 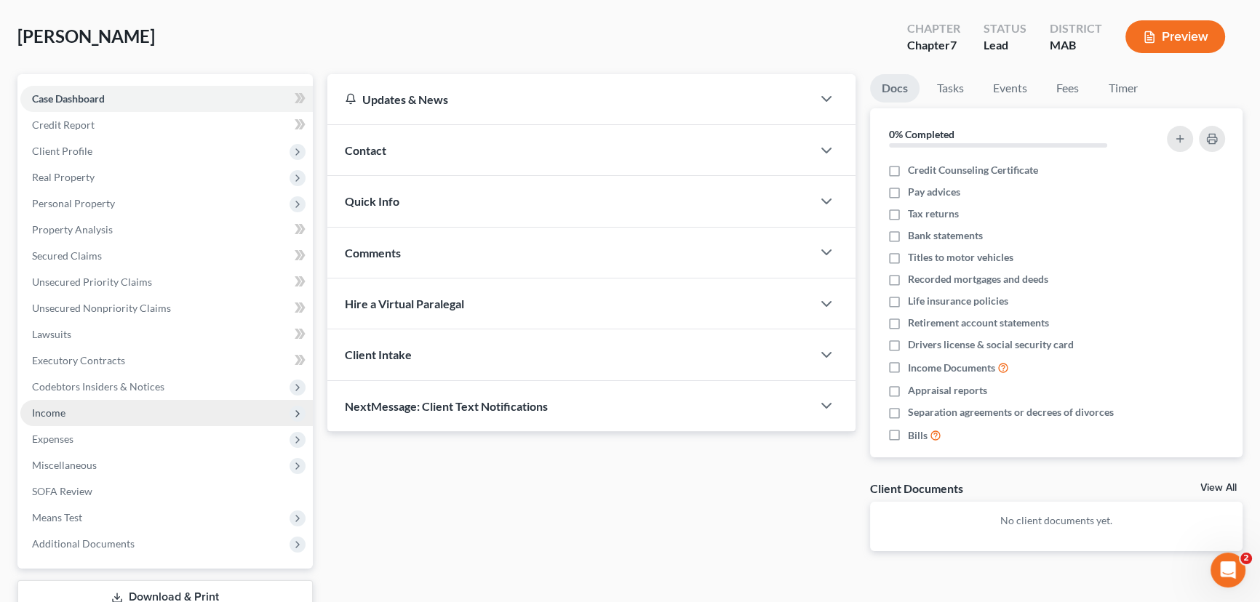 What do you see at coordinates (1076, 28) in the screenshot?
I see `div: District` at bounding box center [1076, 28].